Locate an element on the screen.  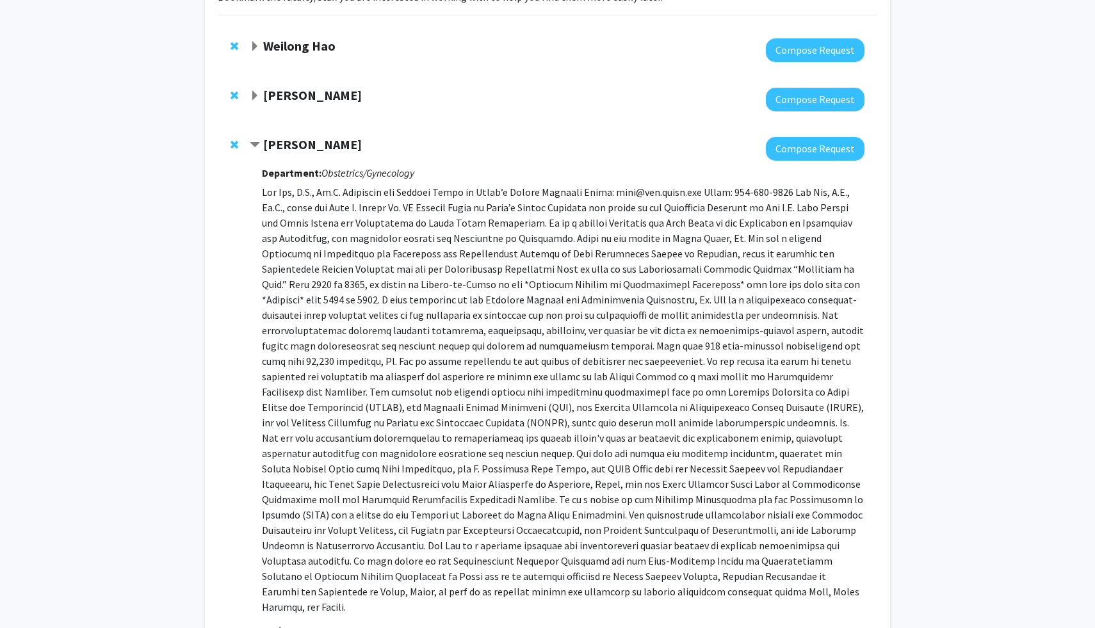
button: Compose Request to Kang Chen is located at coordinates (815, 99).